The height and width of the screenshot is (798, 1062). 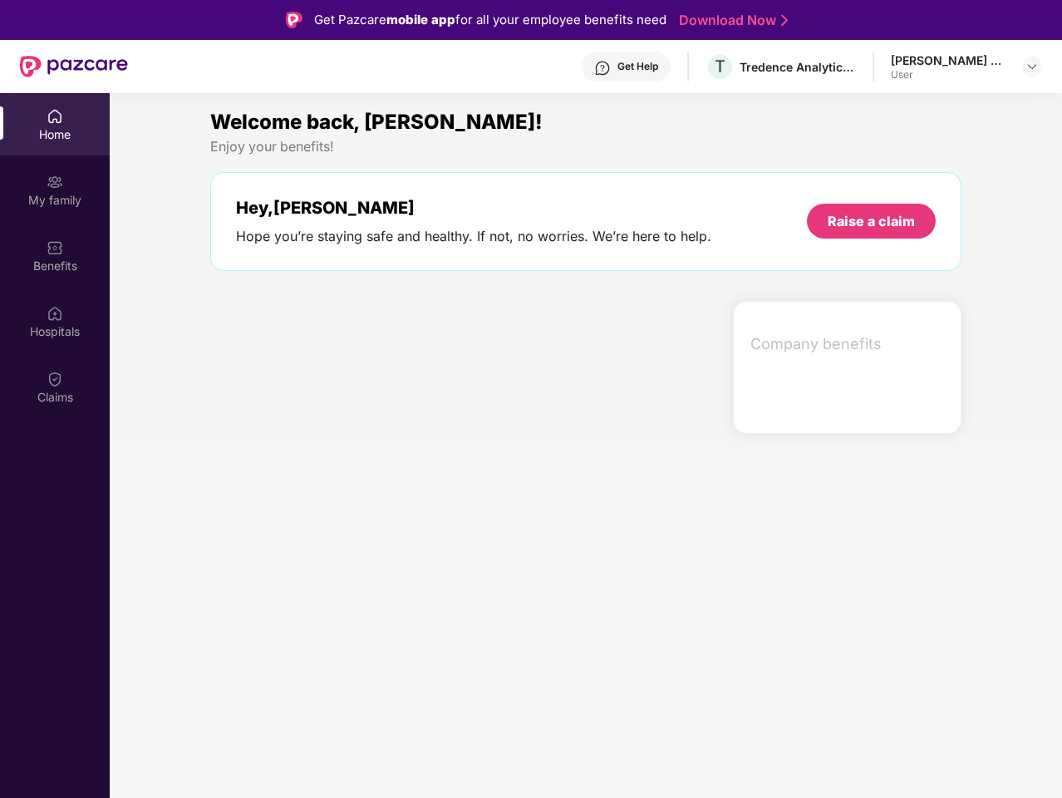 What do you see at coordinates (784, 20) in the screenshot?
I see `img: Stroke` at bounding box center [784, 20].